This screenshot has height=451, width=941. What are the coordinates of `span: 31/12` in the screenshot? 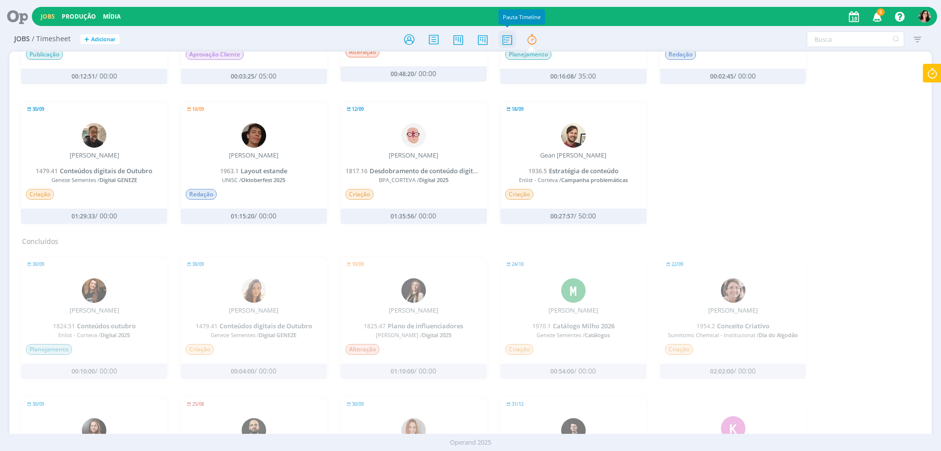 It's located at (518, 404).